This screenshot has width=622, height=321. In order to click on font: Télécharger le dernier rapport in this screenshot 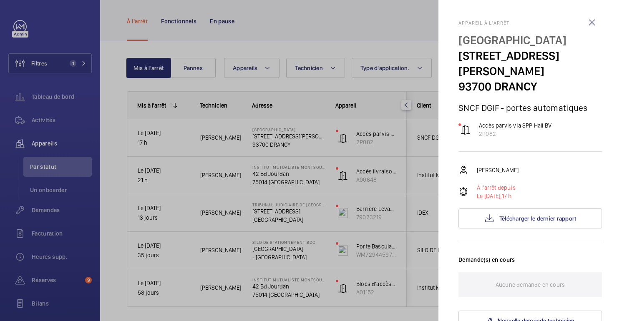, I will do `click(537, 218)`.